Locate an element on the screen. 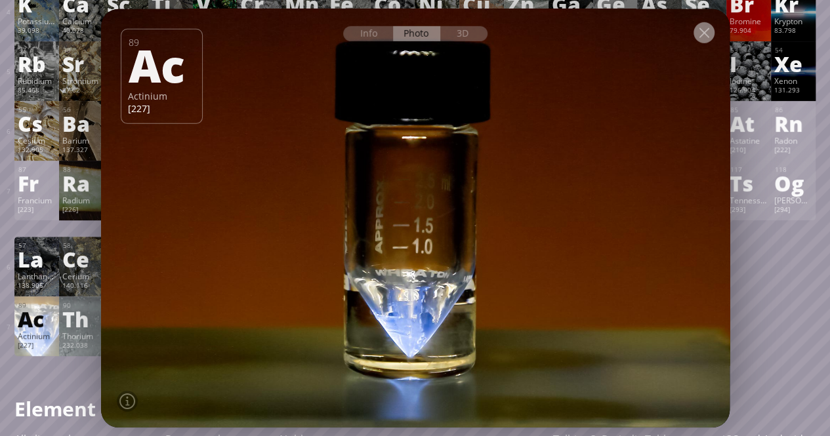 The height and width of the screenshot is (436, 830). div: Th is located at coordinates (81, 319).